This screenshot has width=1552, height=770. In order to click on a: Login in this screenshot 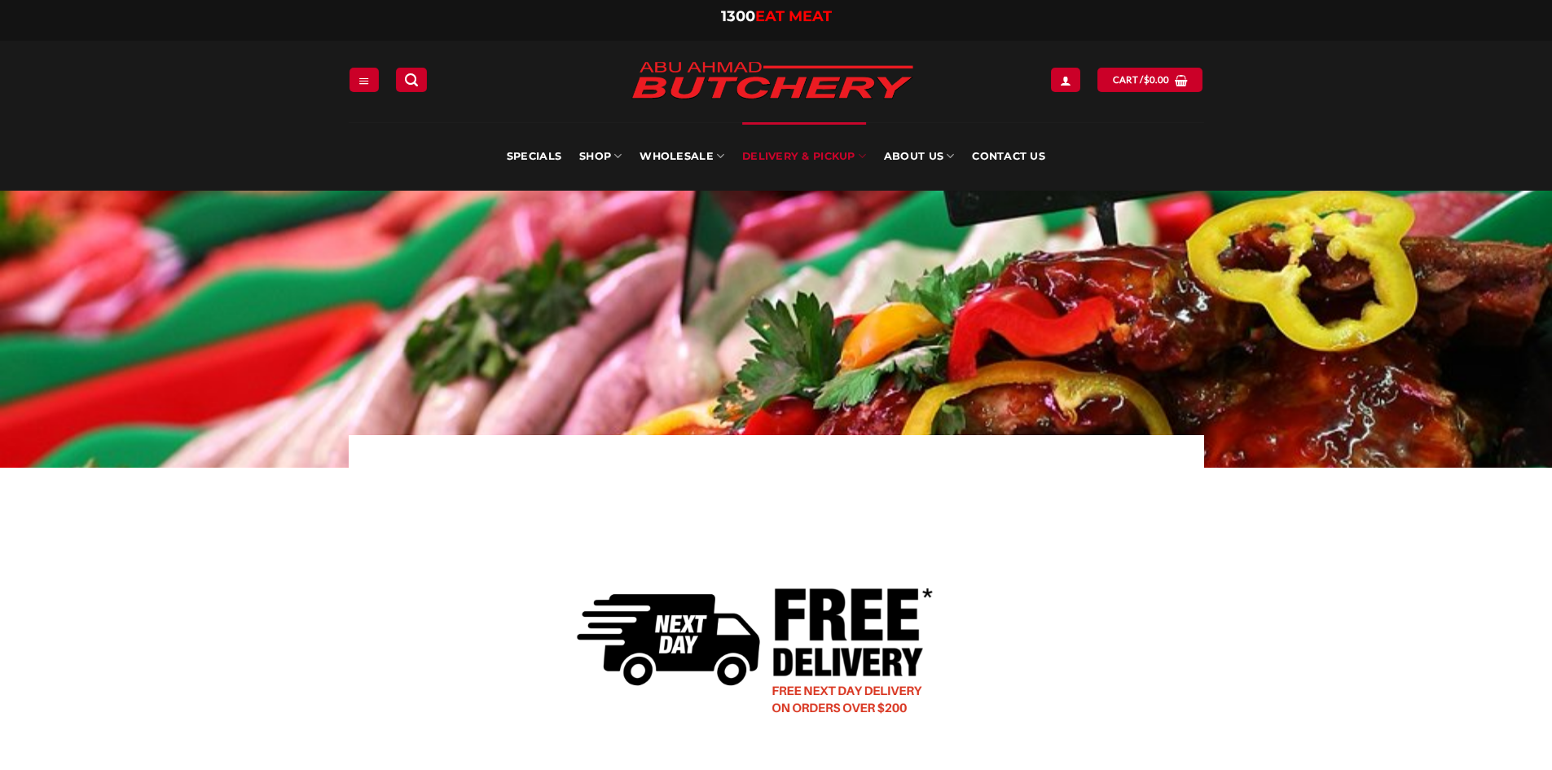, I will do `click(1066, 79)`.